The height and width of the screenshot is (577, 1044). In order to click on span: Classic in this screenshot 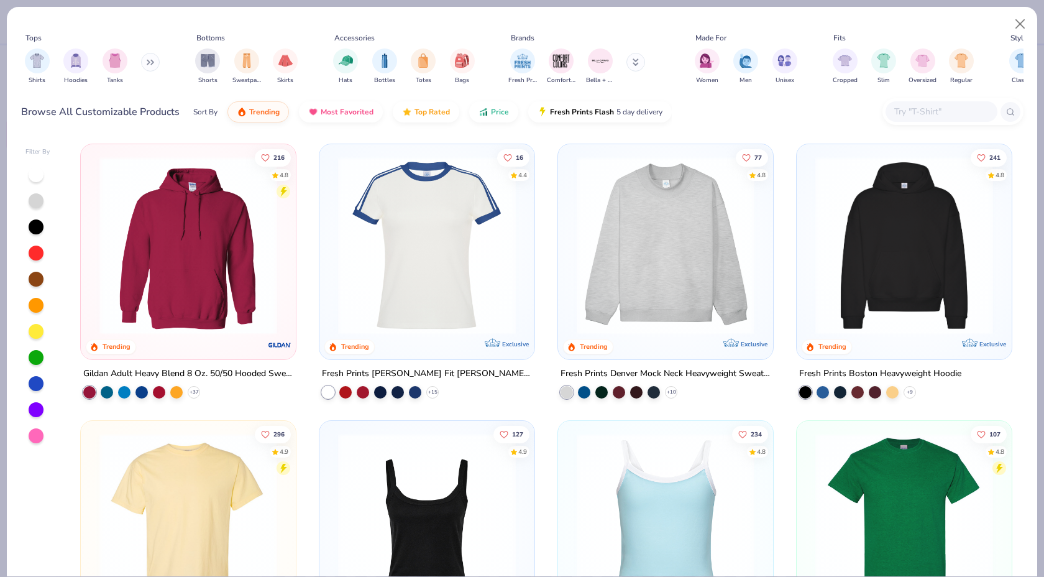, I will do `click(1022, 80)`.